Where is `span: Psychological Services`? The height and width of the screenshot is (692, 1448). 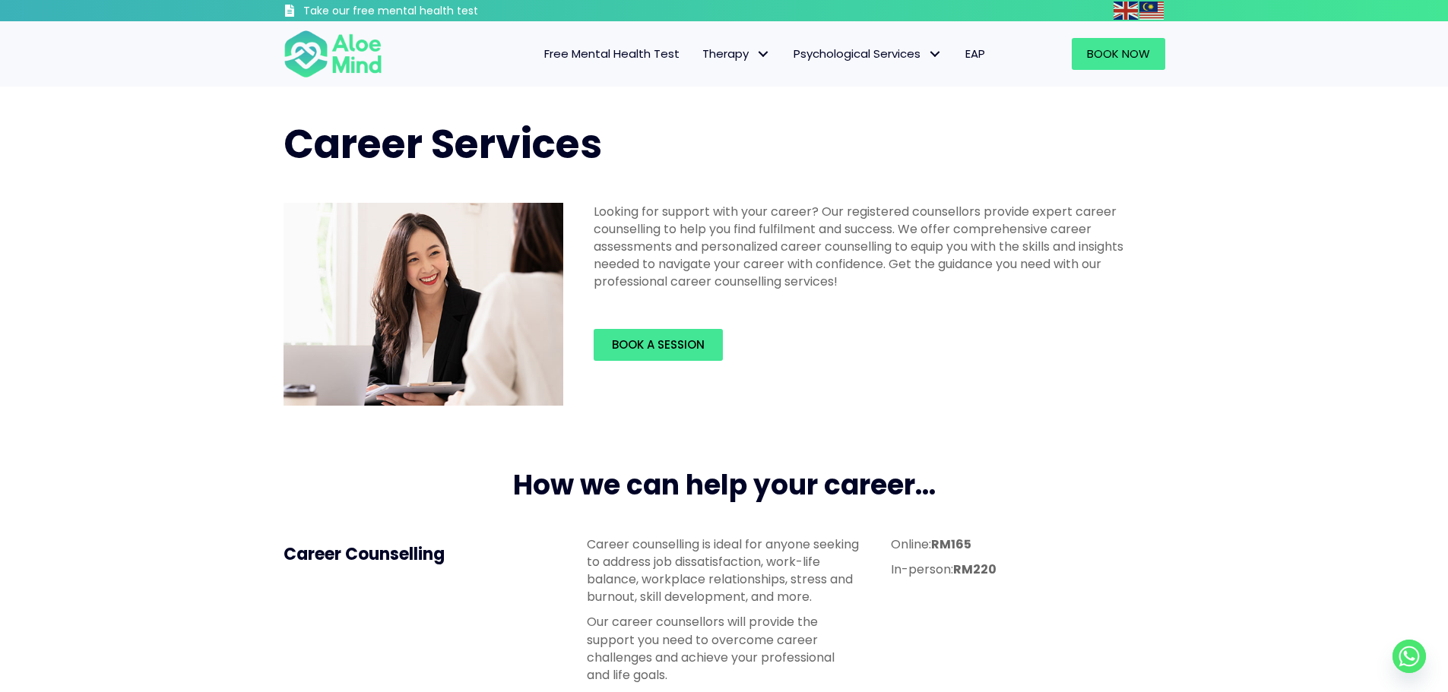
span: Psychological Services is located at coordinates (868, 53).